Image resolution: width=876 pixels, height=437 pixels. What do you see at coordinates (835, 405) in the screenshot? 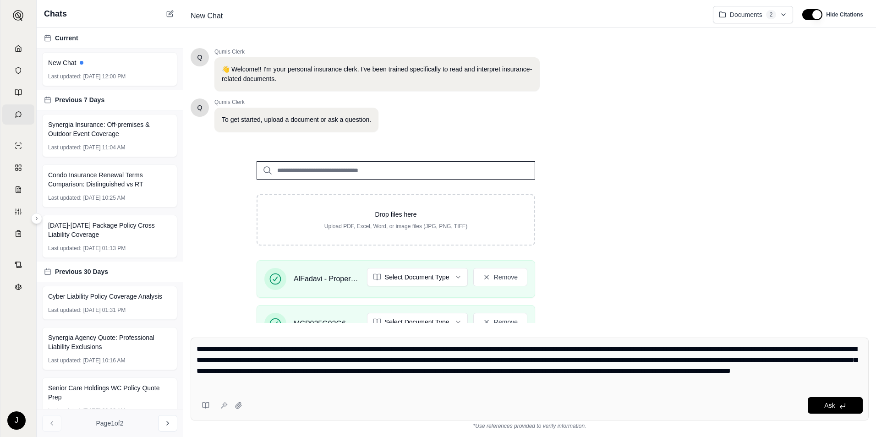
I see `button: Ask` at bounding box center [835, 405].